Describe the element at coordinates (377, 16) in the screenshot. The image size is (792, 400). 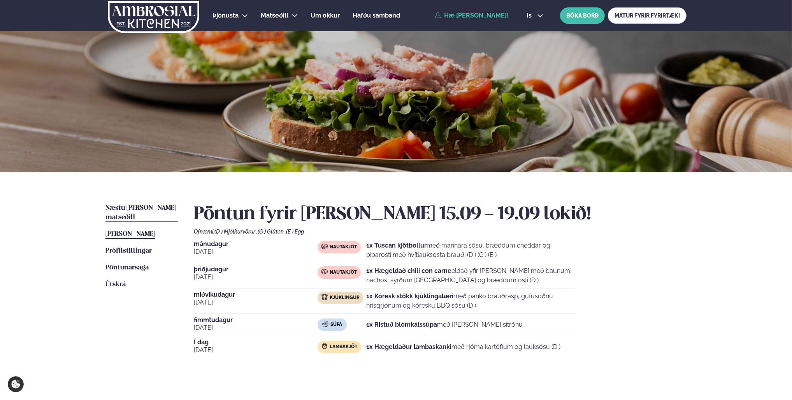
I see `a: Hafðu samband` at that location.